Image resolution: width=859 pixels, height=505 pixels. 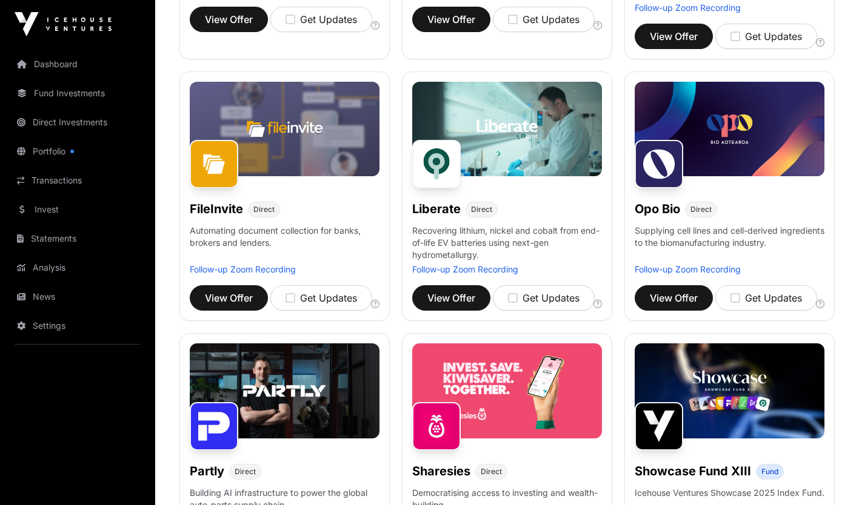 What do you see at coordinates (436, 427) in the screenshot?
I see `img: Sharesies` at bounding box center [436, 427].